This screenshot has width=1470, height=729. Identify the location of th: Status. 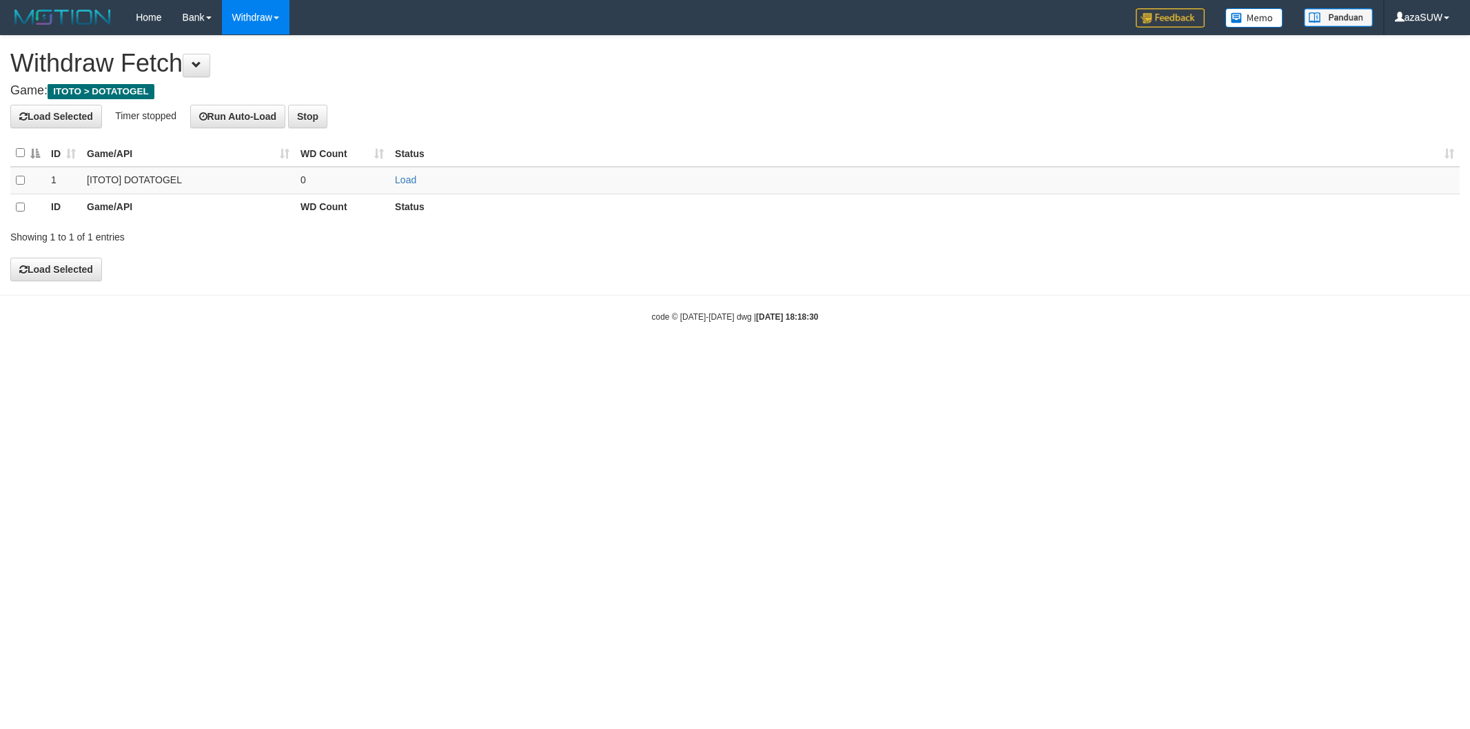
(924, 207).